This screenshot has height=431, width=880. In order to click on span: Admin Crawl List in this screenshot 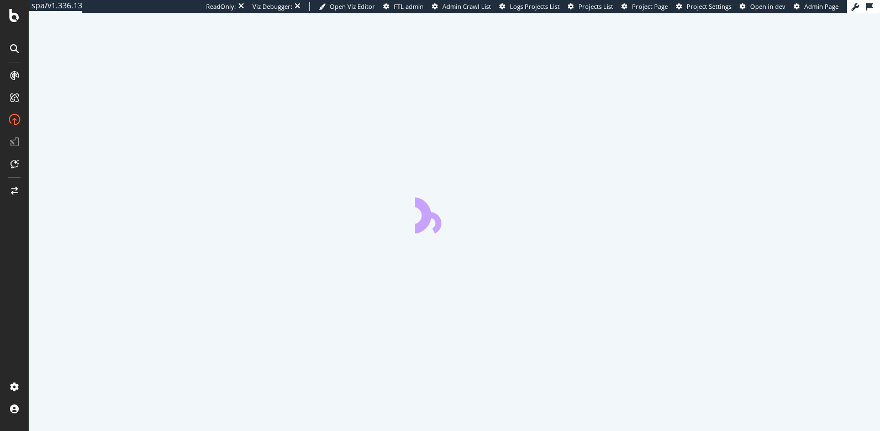, I will do `click(467, 6)`.